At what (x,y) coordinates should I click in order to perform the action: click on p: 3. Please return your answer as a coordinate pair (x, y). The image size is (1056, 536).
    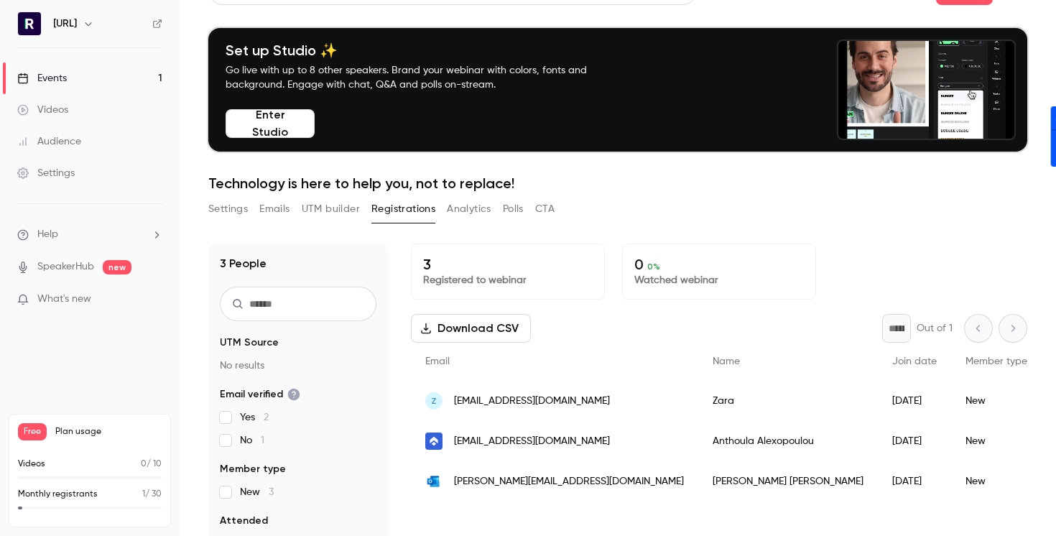
    Looking at the image, I should click on (508, 264).